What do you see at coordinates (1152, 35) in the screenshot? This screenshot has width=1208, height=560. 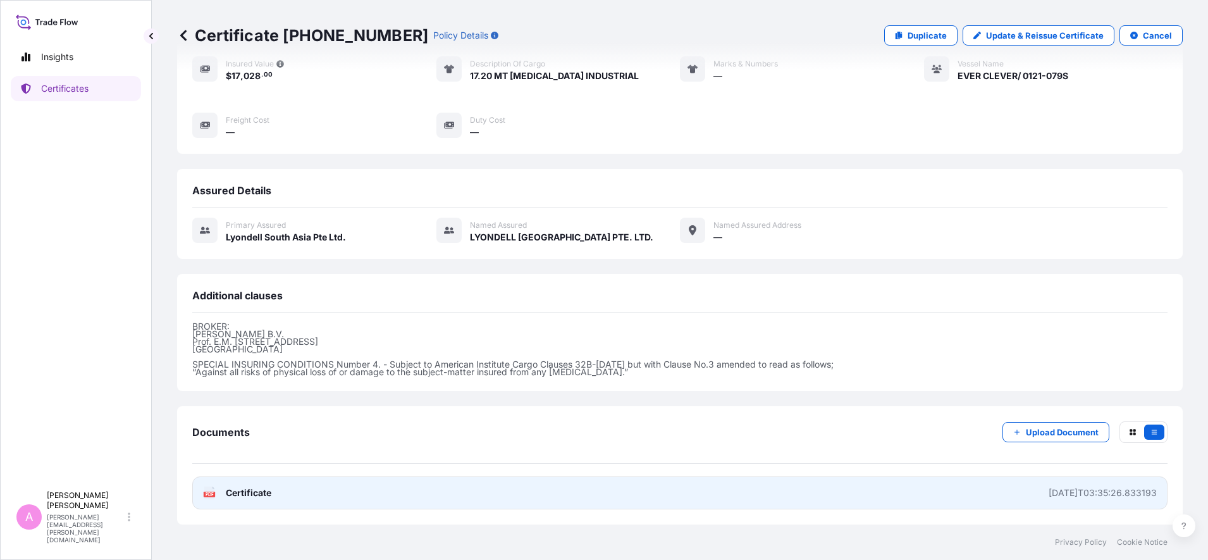 I see `button: Cancel` at bounding box center [1152, 35].